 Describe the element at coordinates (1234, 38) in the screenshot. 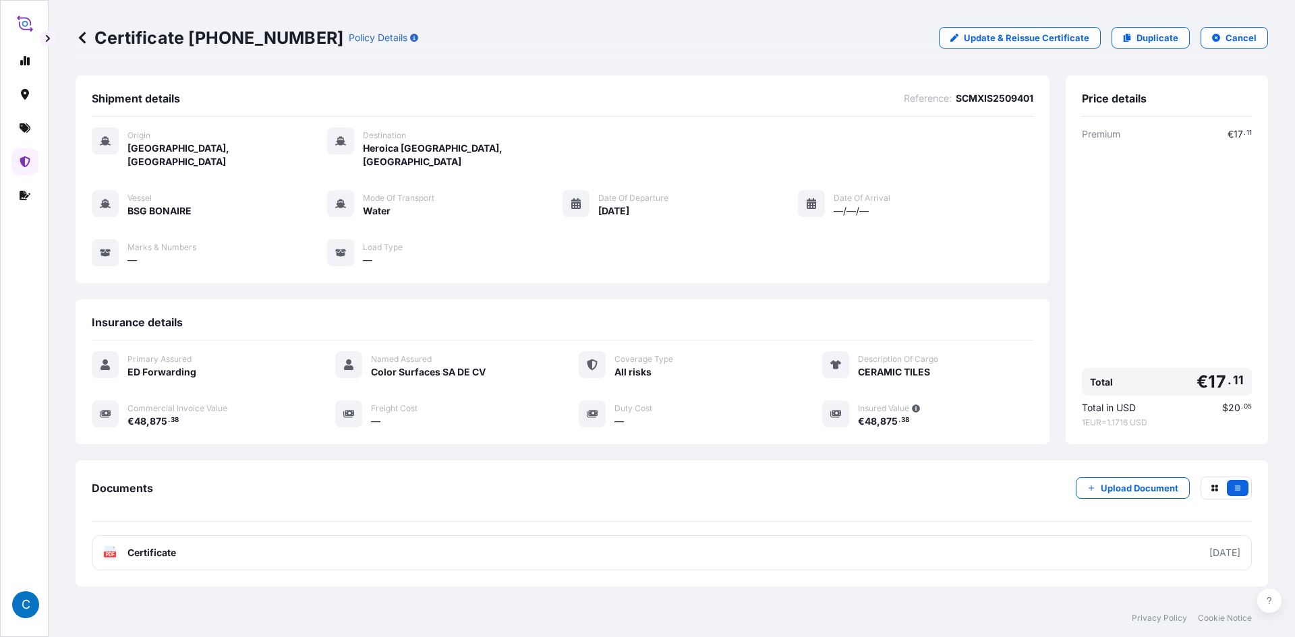

I see `button: Cancel` at that location.